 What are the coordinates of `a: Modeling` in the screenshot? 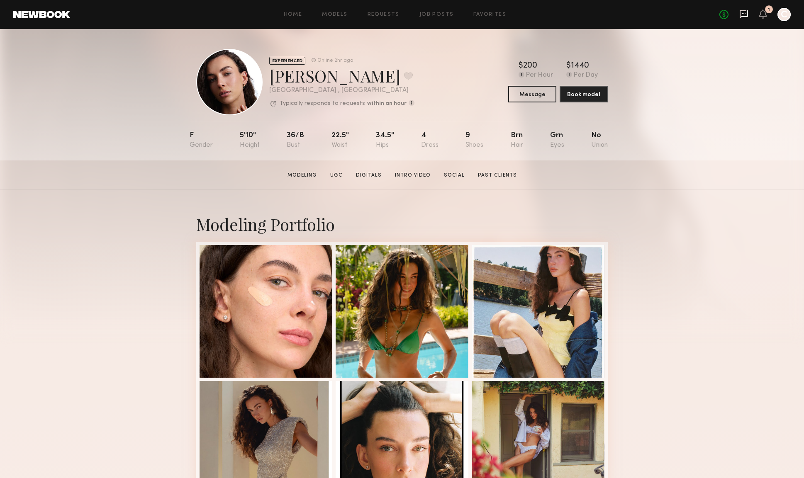 It's located at (302, 175).